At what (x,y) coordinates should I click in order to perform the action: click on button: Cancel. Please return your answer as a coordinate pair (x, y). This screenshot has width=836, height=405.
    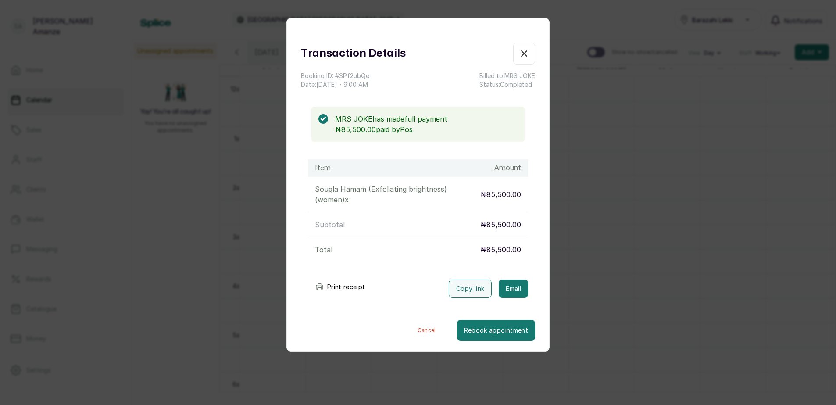
    Looking at the image, I should click on (427, 330).